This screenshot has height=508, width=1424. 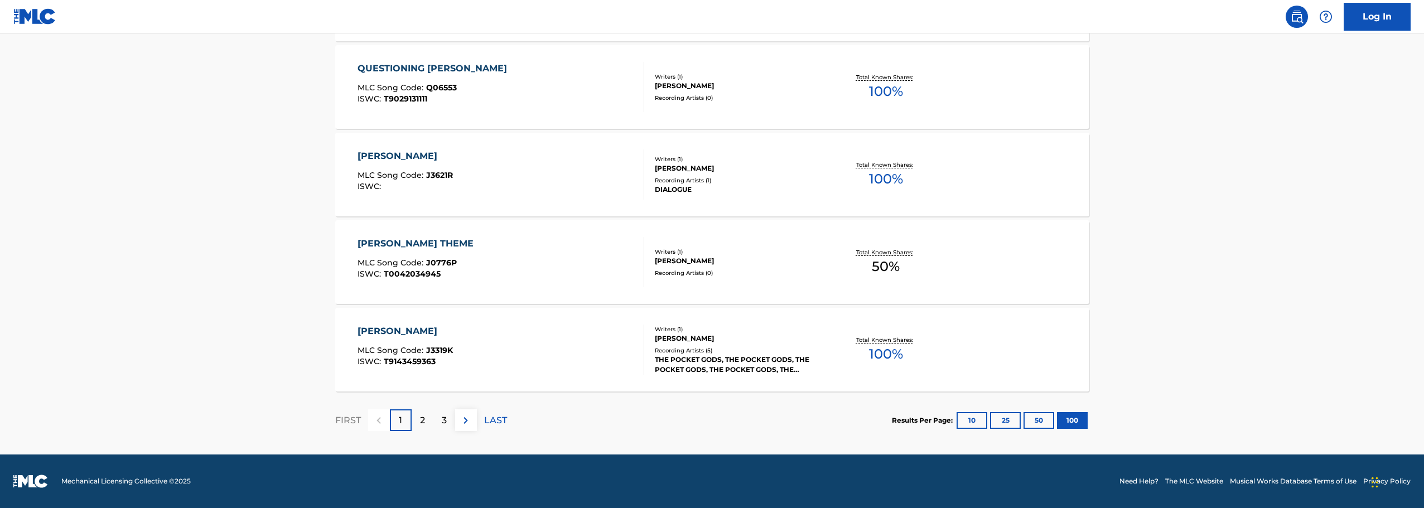 What do you see at coordinates (1293, 481) in the screenshot?
I see `a: Musical Works Database Terms of Use` at bounding box center [1293, 481].